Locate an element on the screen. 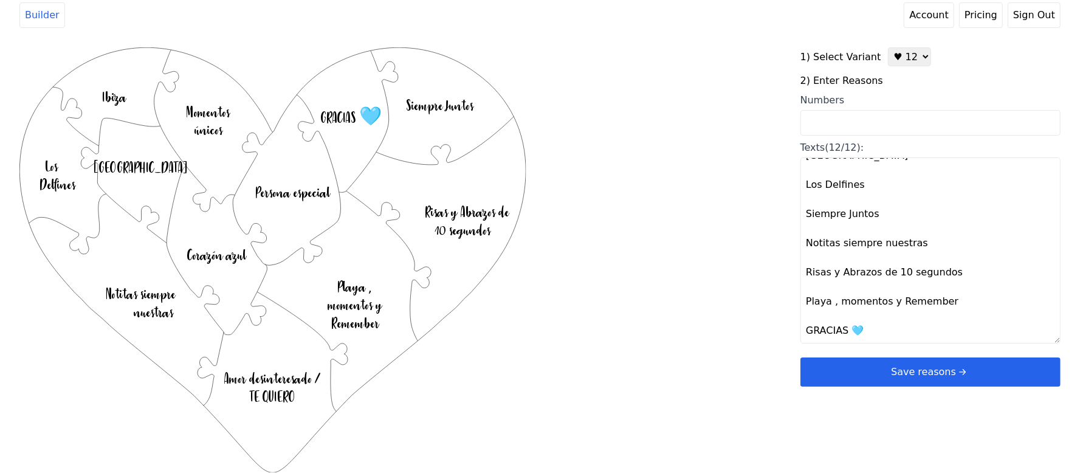 The image size is (1080, 473). text: únicos is located at coordinates (209, 130).